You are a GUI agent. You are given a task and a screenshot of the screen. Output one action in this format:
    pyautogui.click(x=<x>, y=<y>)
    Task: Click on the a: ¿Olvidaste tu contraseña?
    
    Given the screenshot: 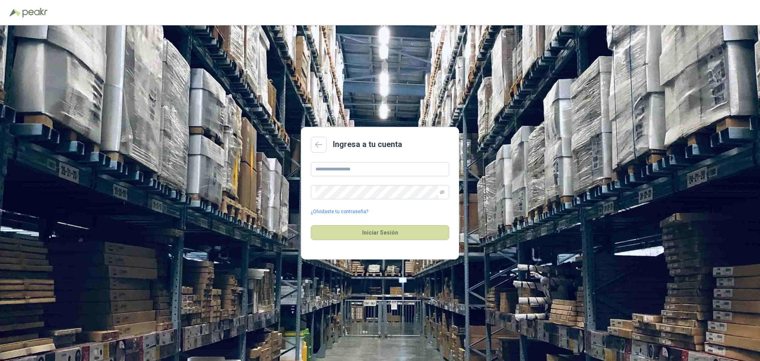 What is the action you would take?
    pyautogui.click(x=339, y=211)
    